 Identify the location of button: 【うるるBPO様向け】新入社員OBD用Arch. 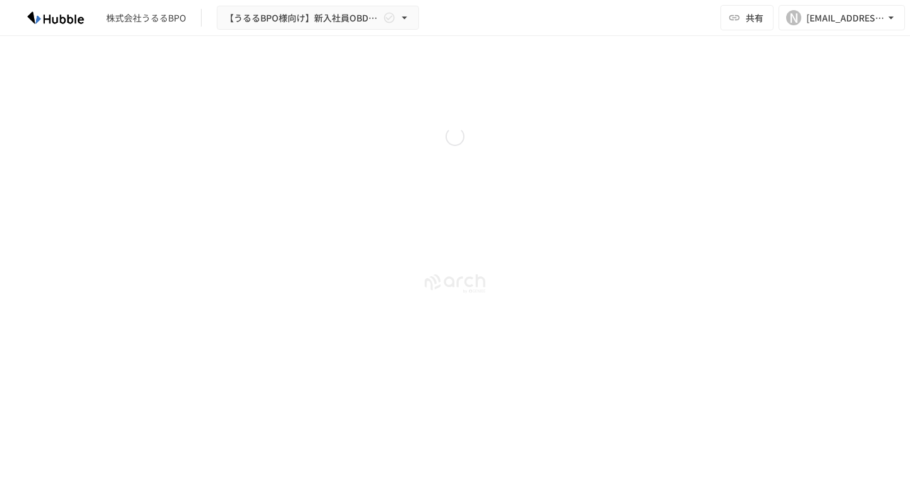
(318, 18).